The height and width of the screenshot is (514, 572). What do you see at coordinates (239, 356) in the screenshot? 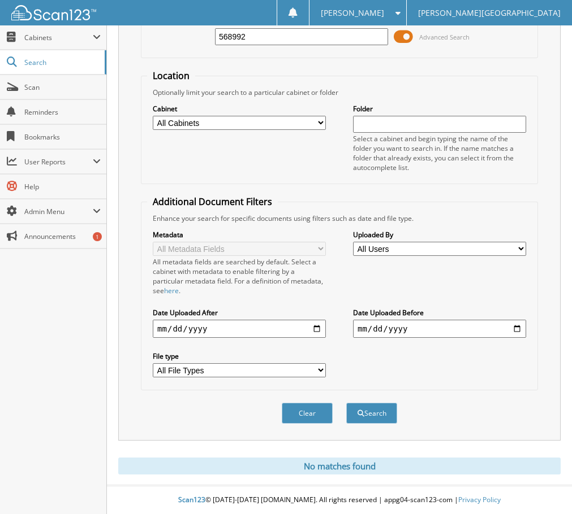
I see `label: File type` at bounding box center [239, 356].